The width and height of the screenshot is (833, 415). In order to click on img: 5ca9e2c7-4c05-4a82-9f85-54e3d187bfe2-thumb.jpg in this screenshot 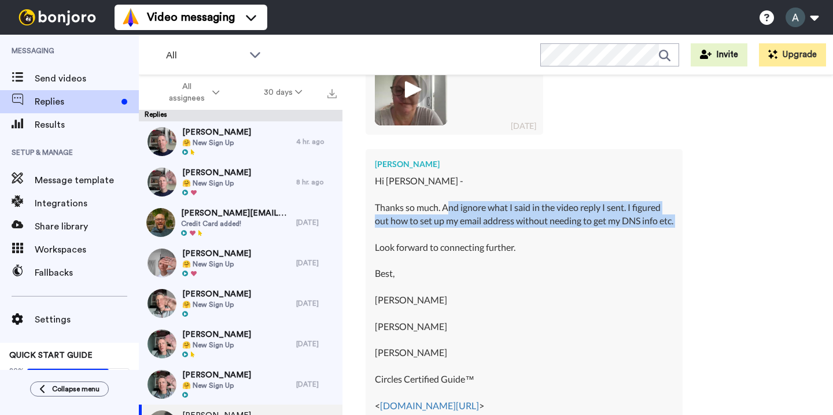, I will do `click(162, 142)`.